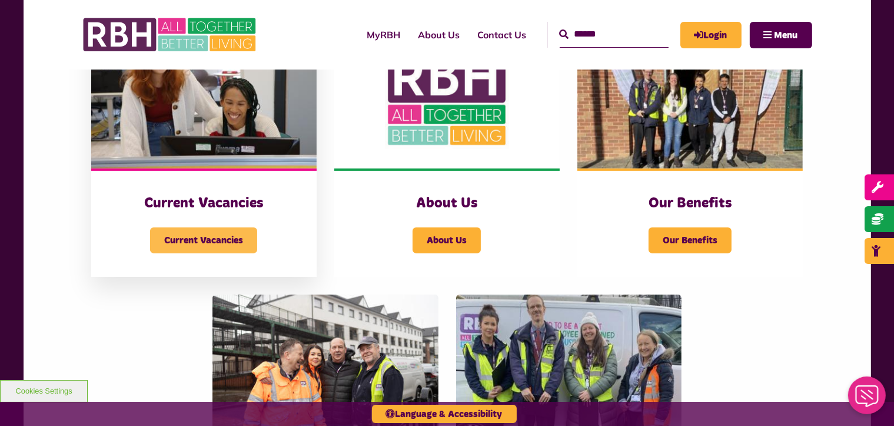  What do you see at coordinates (171, 35) in the screenshot?
I see `img: RBH` at bounding box center [171, 35].